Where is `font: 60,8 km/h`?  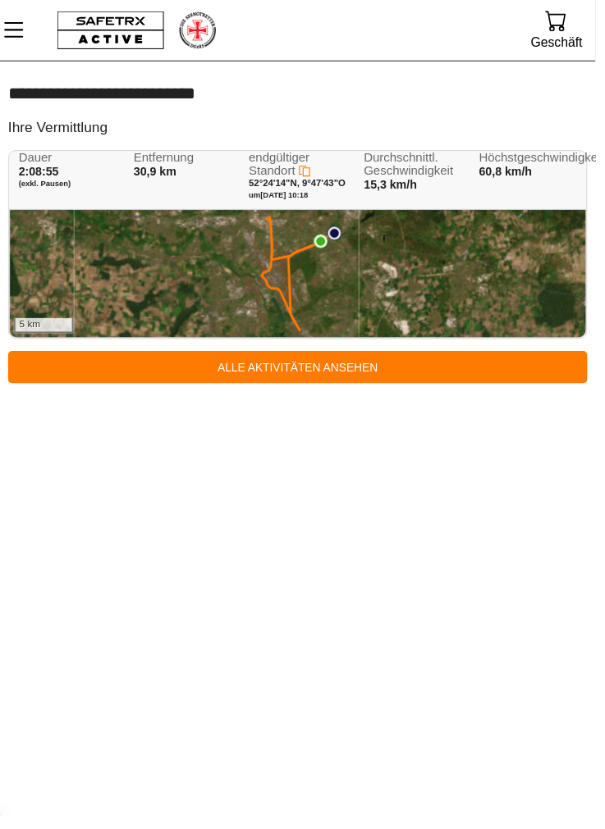
font: 60,8 km/h is located at coordinates (514, 174).